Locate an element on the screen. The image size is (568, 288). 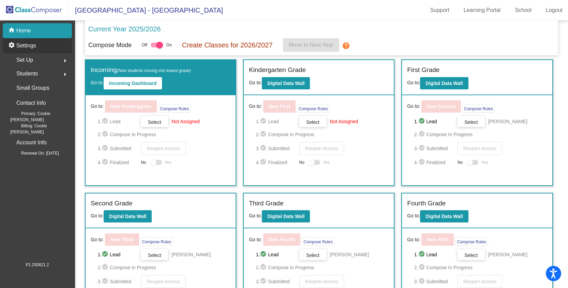
label: Kindergarten Grade is located at coordinates (277, 70).